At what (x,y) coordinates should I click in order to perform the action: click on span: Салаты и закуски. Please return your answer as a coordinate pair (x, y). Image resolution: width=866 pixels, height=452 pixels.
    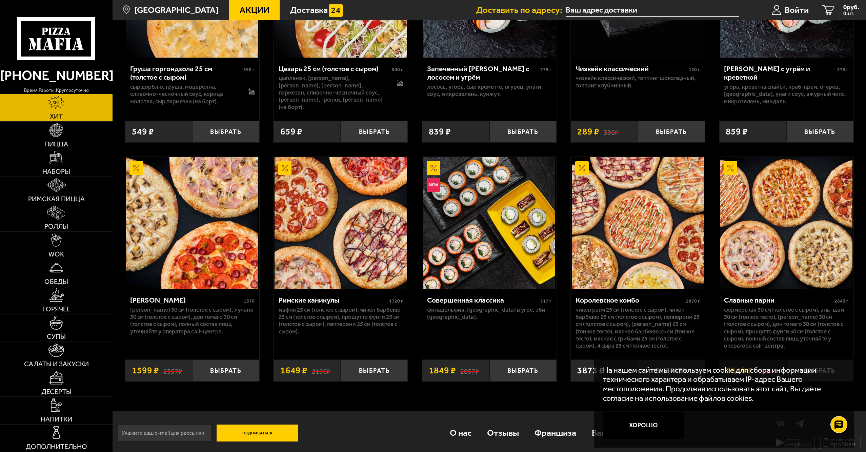
    Looking at the image, I should click on (56, 364).